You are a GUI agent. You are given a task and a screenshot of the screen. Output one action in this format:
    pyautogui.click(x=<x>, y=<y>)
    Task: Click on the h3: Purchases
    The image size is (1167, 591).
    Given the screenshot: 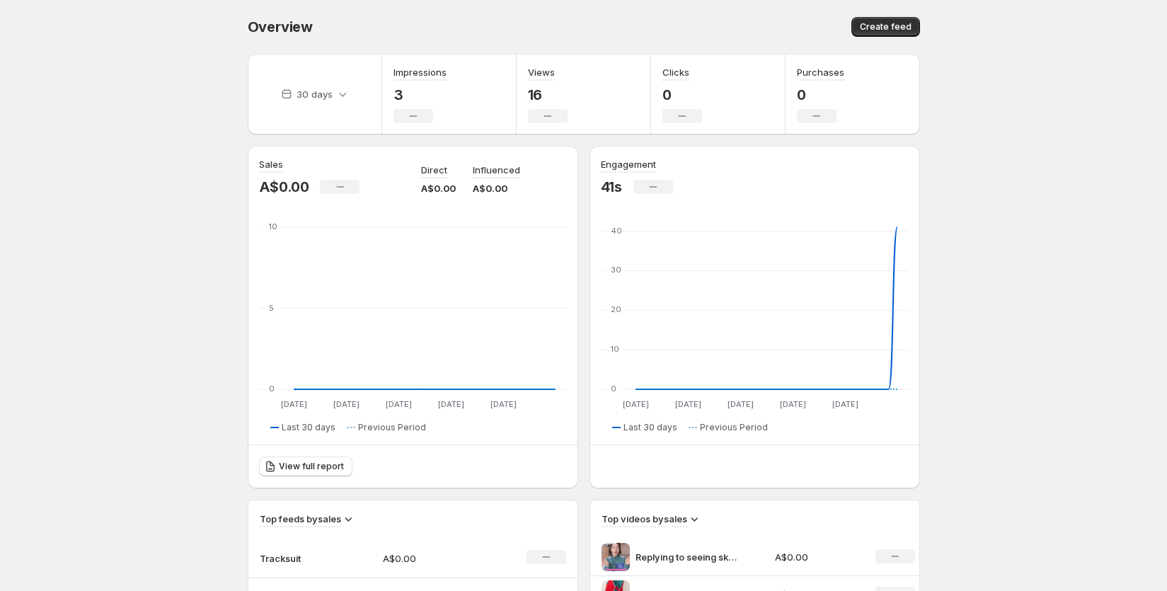 What is the action you would take?
    pyautogui.click(x=820, y=72)
    